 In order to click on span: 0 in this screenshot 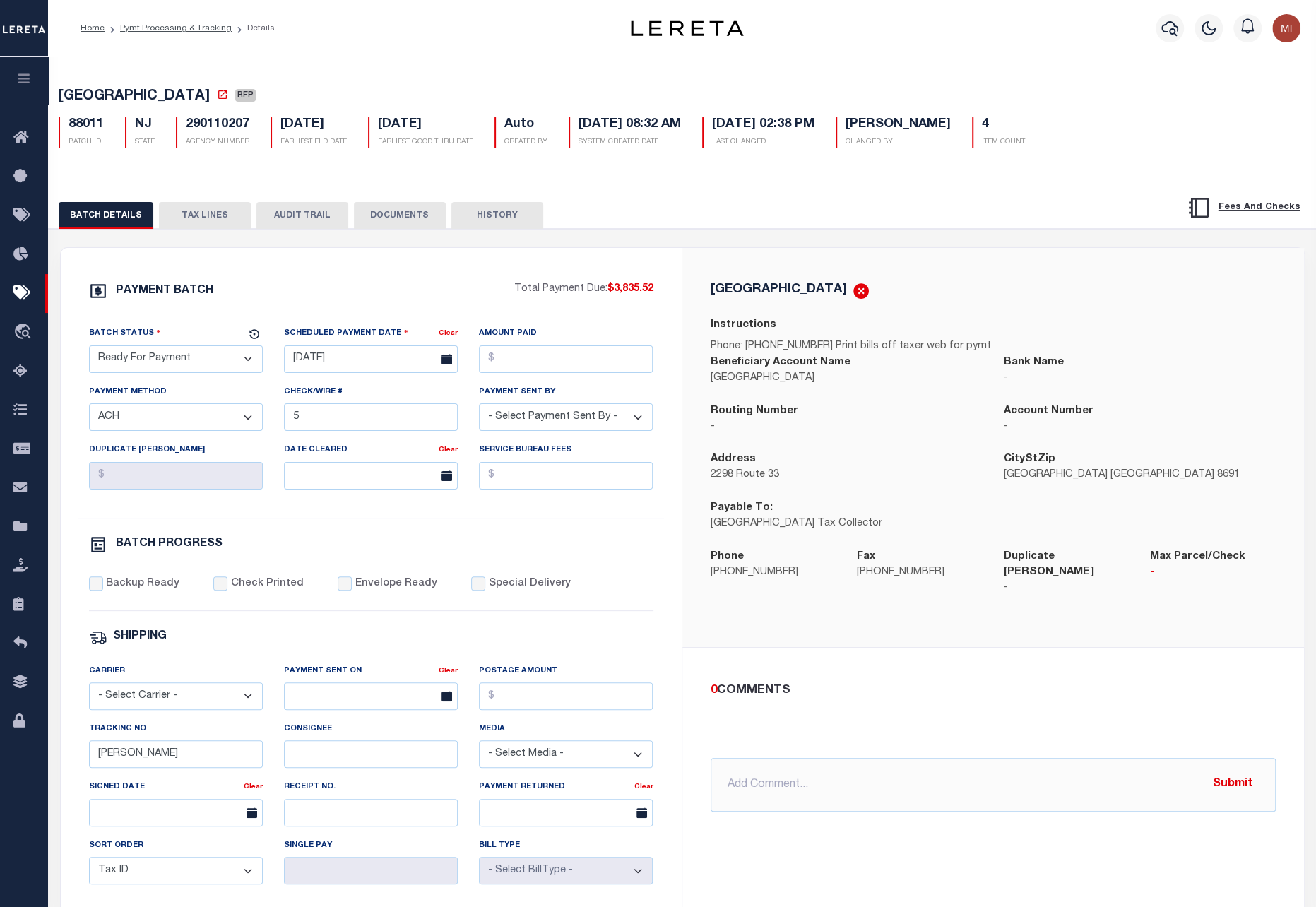, I will do `click(714, 690)`.